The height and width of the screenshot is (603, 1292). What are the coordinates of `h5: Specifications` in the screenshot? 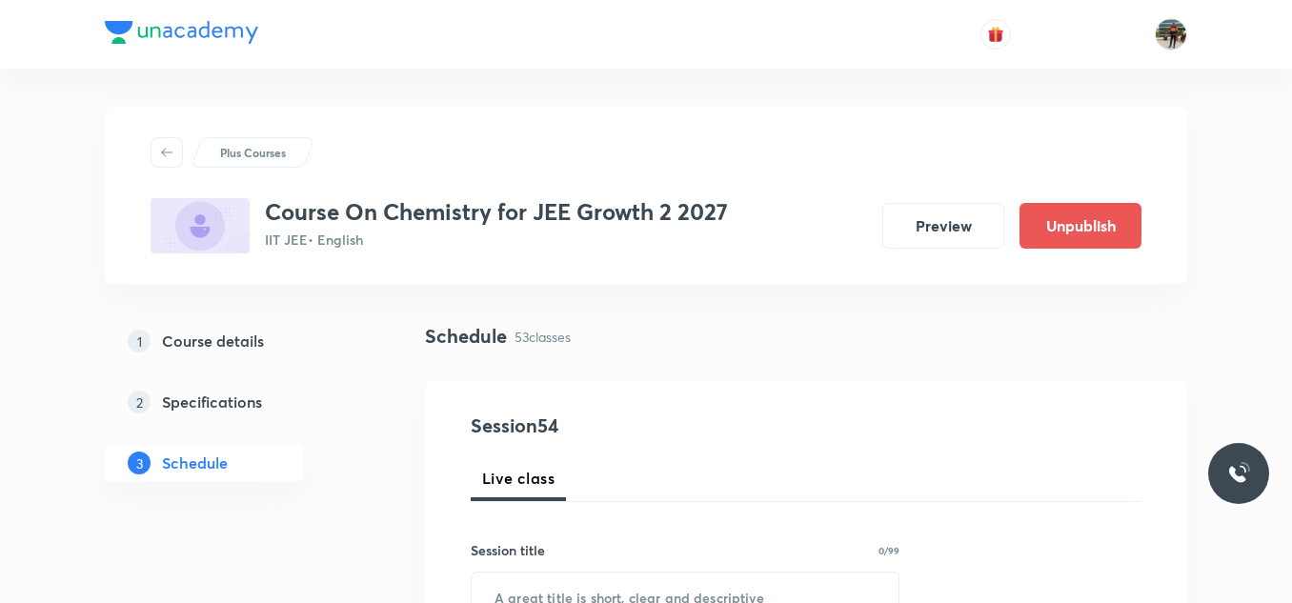 It's located at (212, 402).